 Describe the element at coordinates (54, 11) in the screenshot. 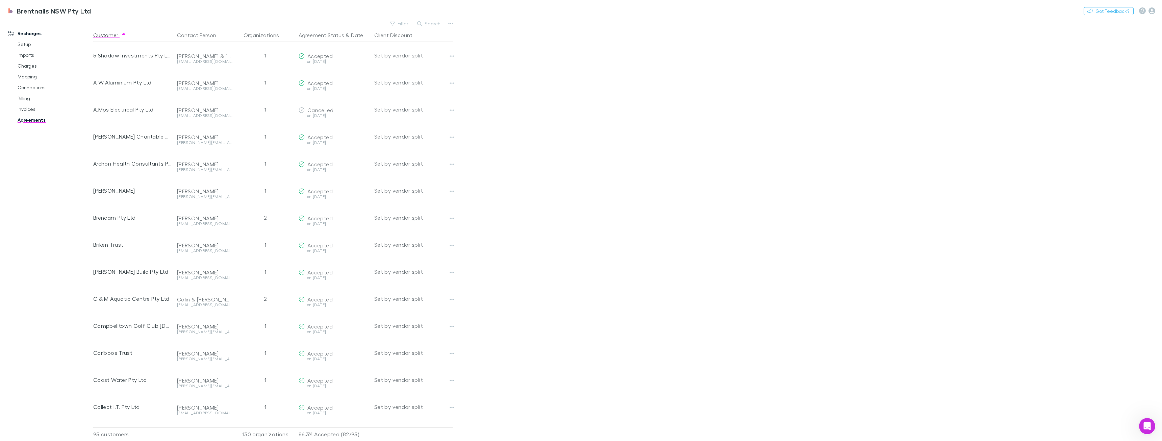

I see `h3: Brentnalls NSW Pty Ltd` at that location.